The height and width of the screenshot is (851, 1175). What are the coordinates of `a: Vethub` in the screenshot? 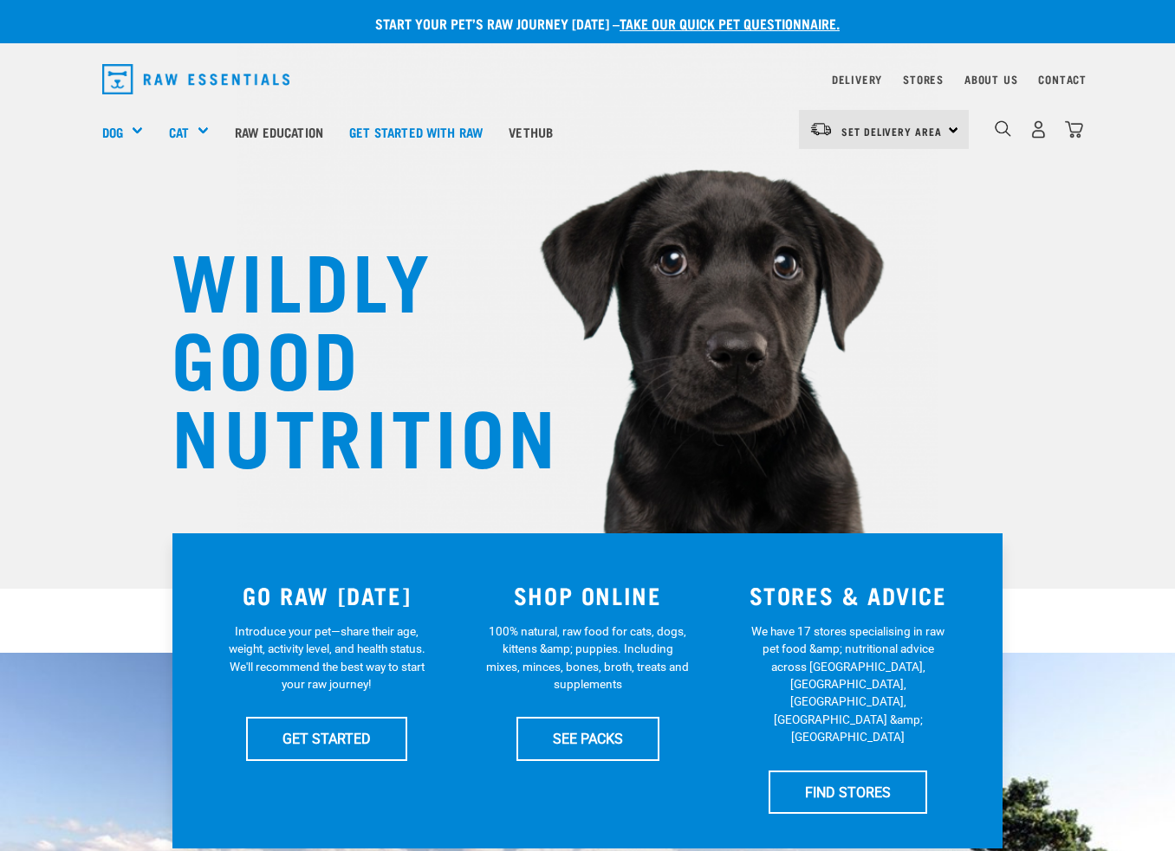 It's located at (530, 132).